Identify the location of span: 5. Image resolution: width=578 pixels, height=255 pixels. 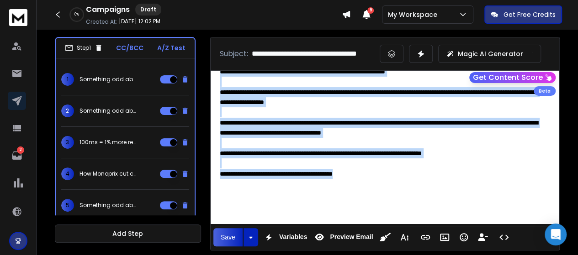
(68, 206).